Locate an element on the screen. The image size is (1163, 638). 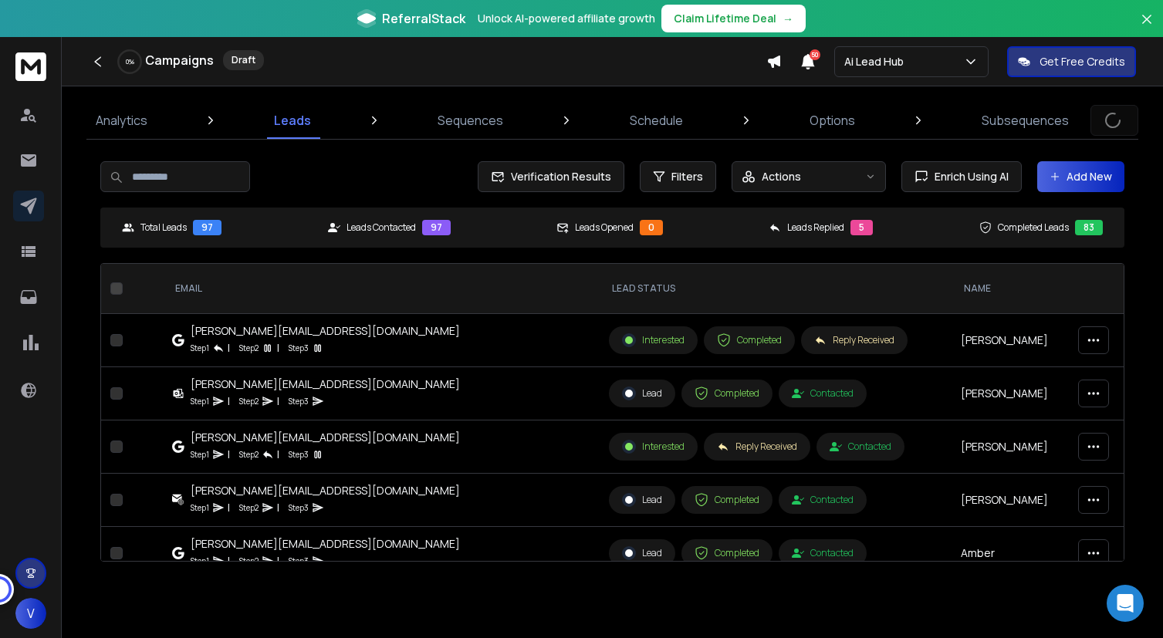
p: Analytics is located at coordinates (121, 120).